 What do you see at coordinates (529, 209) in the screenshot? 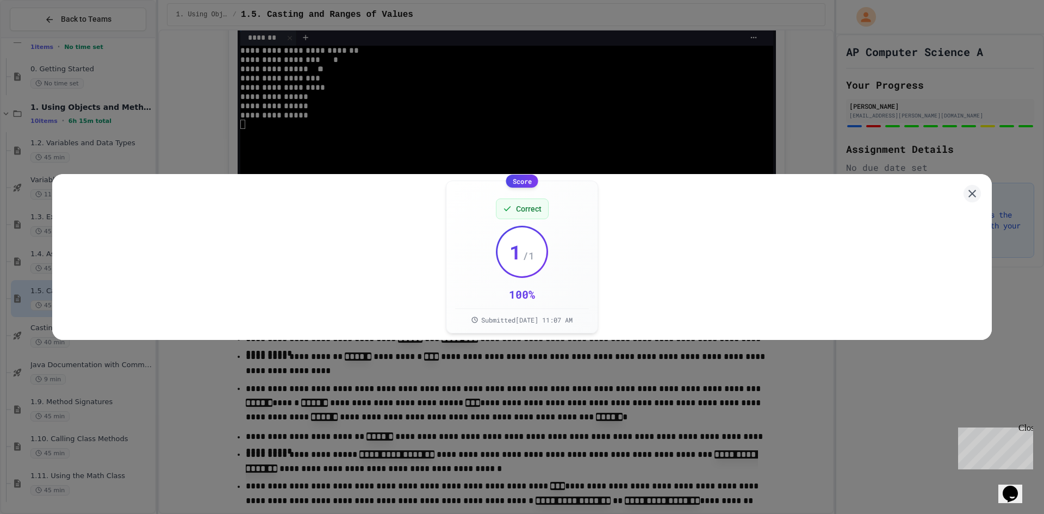
I see `span: Correct` at bounding box center [529, 209].